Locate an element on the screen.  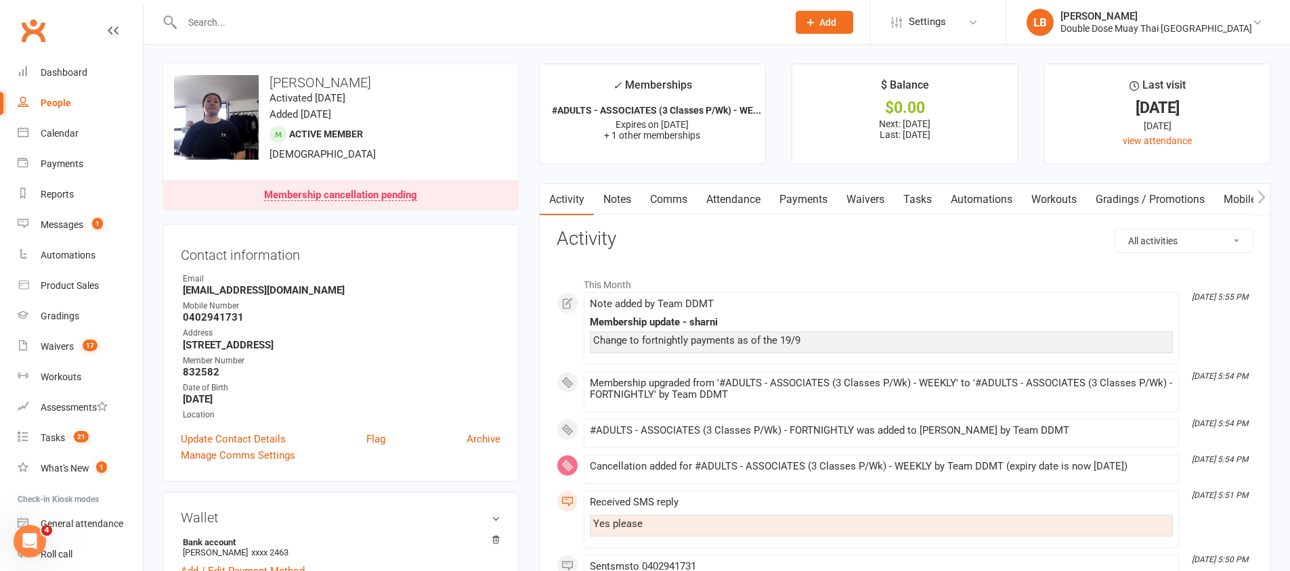
div: Change to fortnightly payments as of the 19/9 is located at coordinates (881, 341).